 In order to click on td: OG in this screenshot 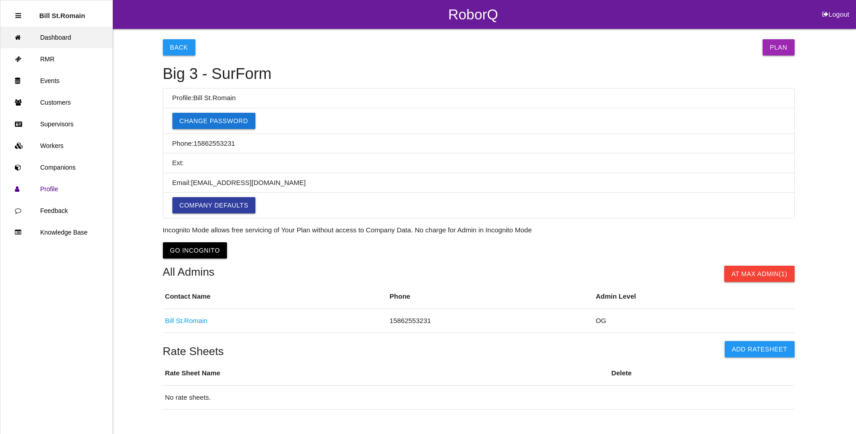, I will do `click(694, 321)`.